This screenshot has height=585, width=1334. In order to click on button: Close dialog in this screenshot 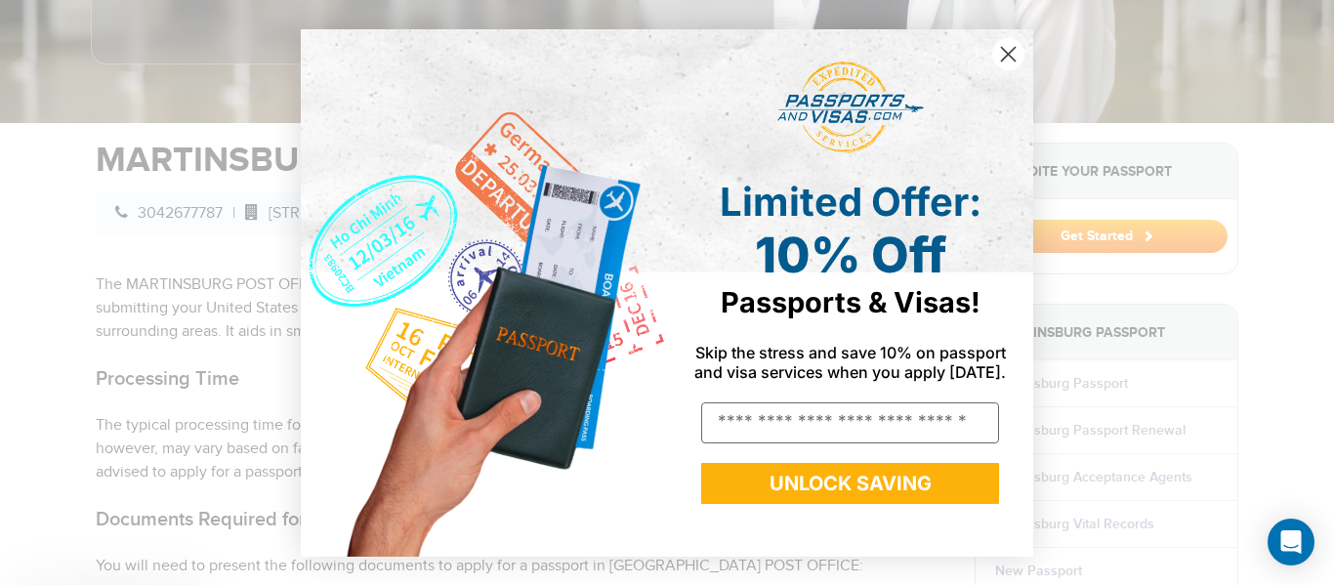, I will do `click(1008, 54)`.